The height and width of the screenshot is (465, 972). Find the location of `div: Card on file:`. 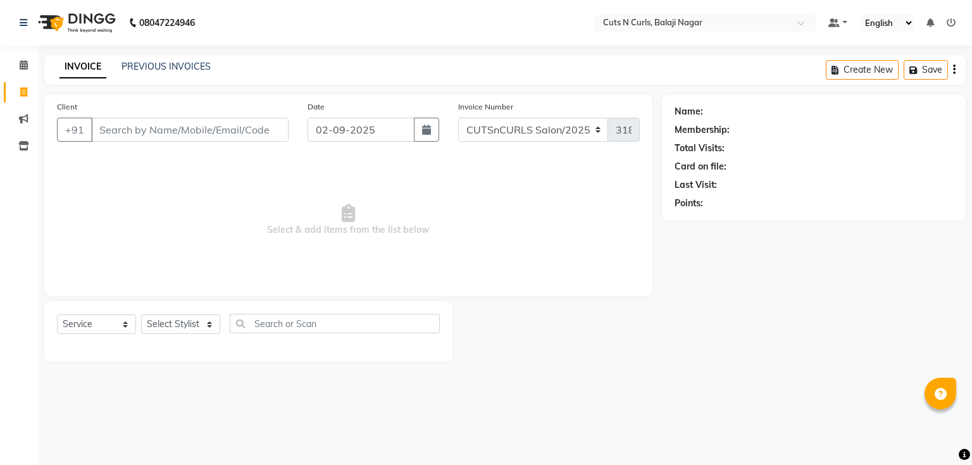

div: Card on file: is located at coordinates (701, 167).